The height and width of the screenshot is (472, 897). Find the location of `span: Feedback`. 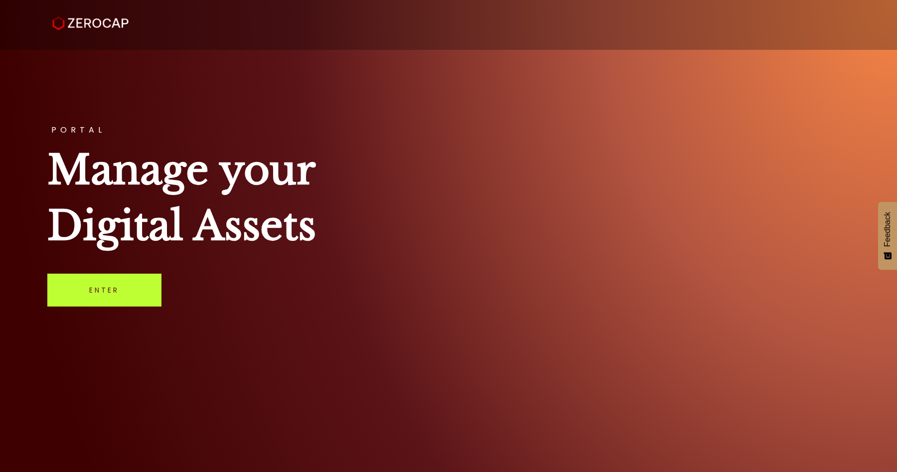

span: Feedback is located at coordinates (887, 229).